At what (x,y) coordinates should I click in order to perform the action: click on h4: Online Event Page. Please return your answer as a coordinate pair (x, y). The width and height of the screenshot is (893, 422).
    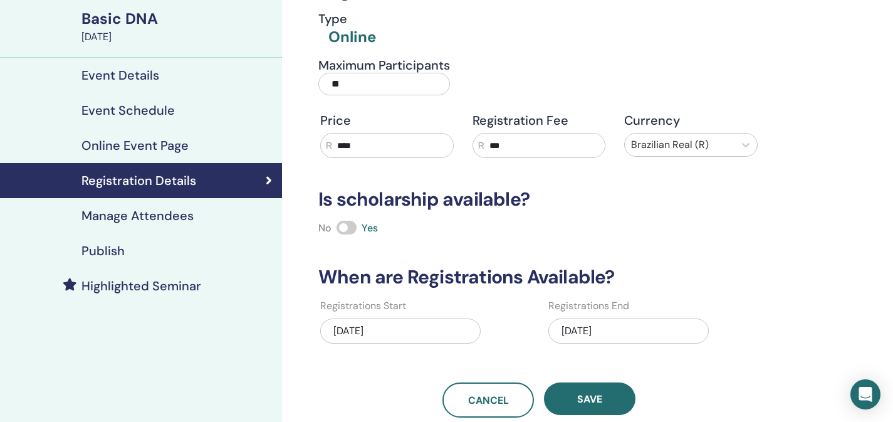
    Looking at the image, I should click on (135, 145).